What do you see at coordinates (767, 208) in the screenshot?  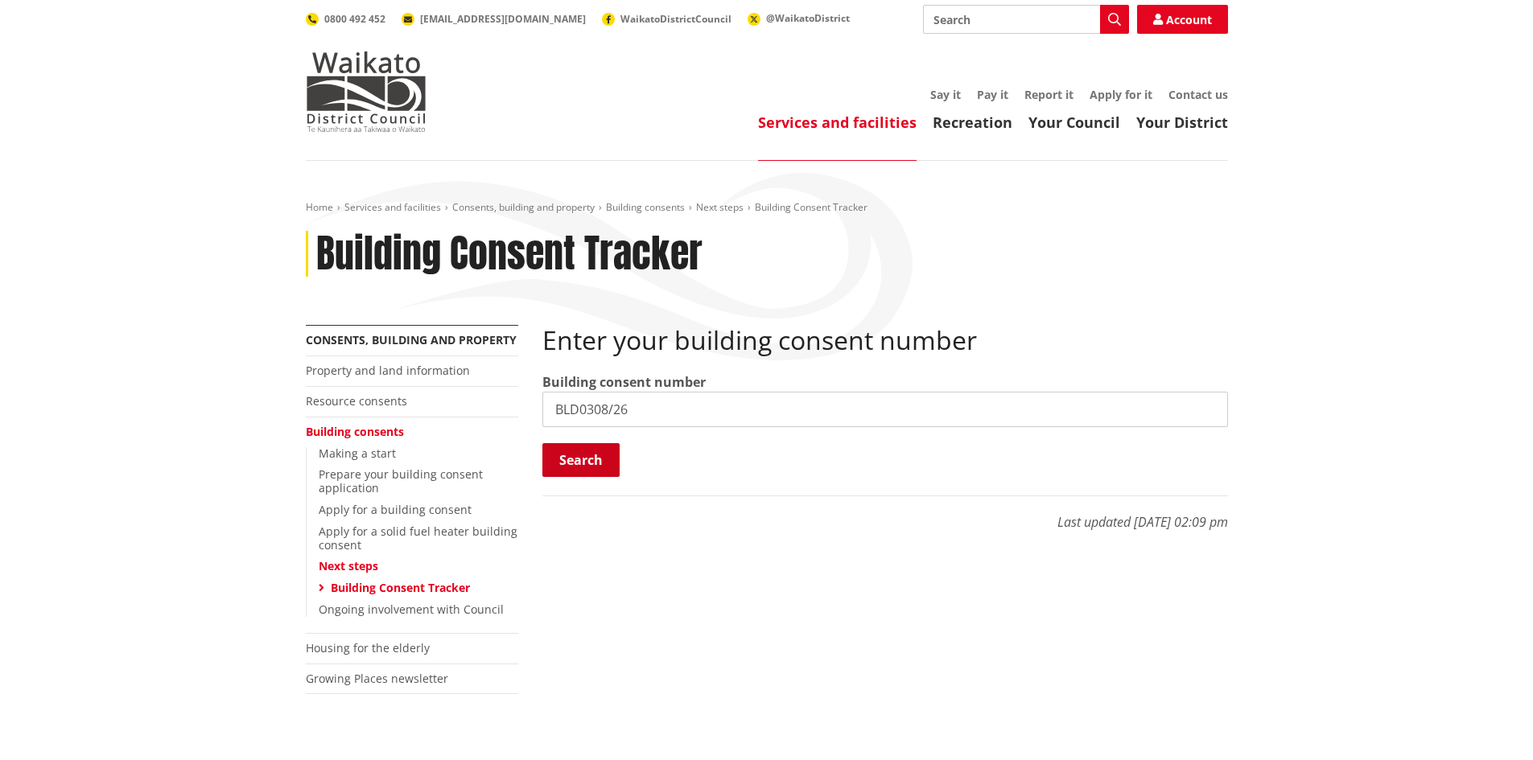 I see `nav: breadcrumb` at bounding box center [767, 208].